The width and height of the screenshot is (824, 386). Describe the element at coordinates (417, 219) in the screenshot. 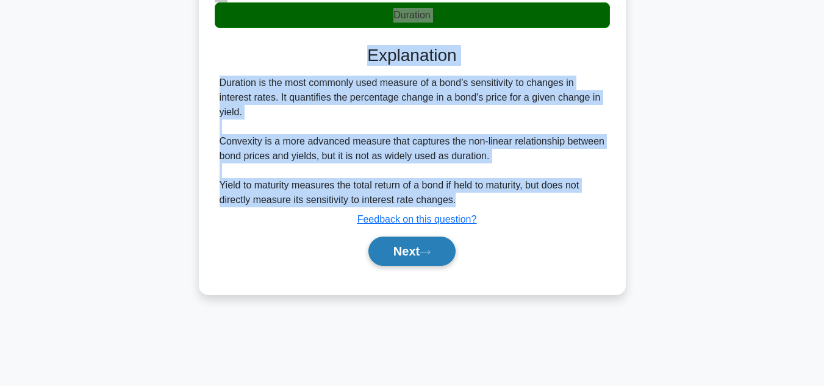

I see `u: Feedback on this question?` at that location.